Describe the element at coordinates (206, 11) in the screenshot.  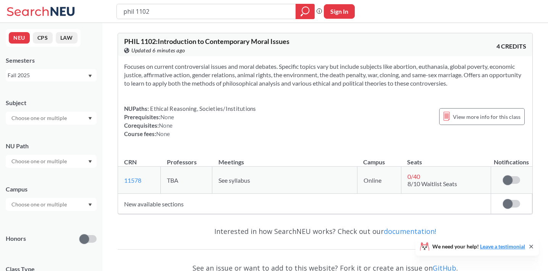
I see `input: Class, professor, course number, "phrase"` at that location.